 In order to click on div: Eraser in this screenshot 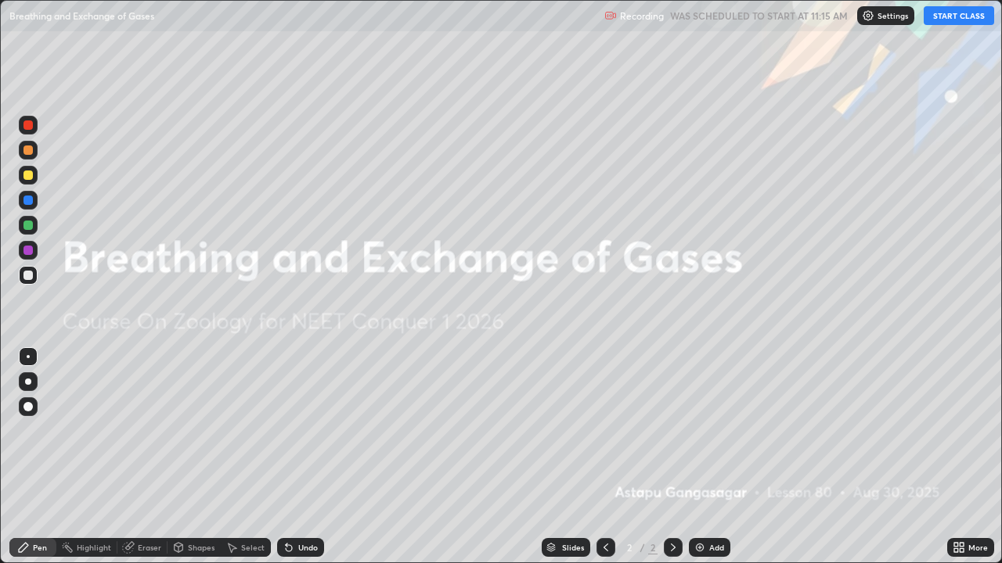, I will do `click(149, 548)`.